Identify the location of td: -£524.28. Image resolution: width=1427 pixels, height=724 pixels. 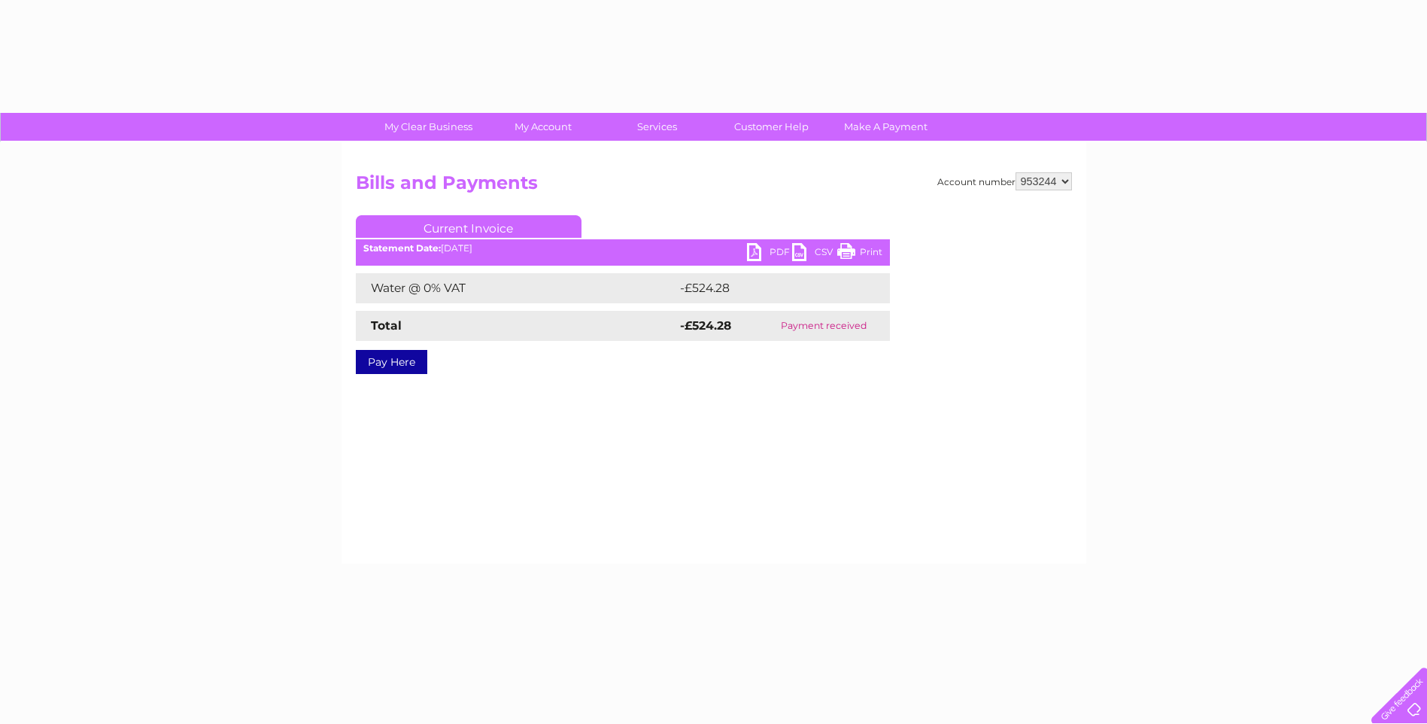
(770, 288).